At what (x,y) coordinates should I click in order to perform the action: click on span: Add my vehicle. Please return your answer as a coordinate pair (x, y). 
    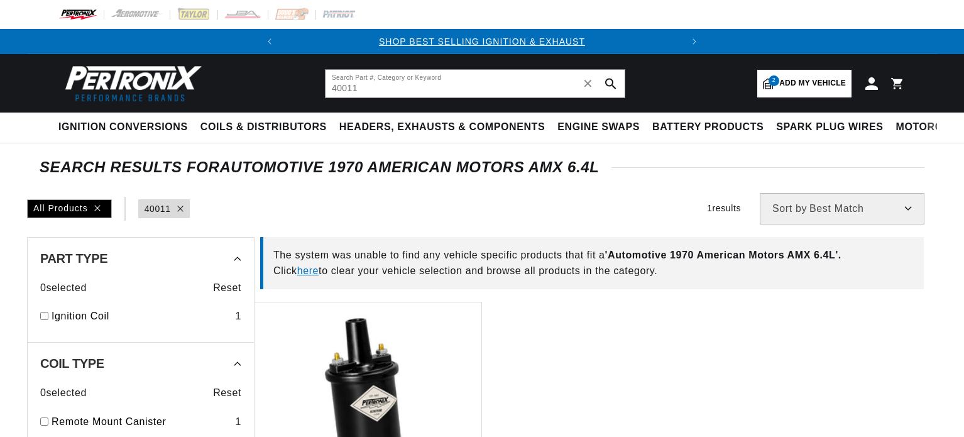
    Looking at the image, I should click on (813, 83).